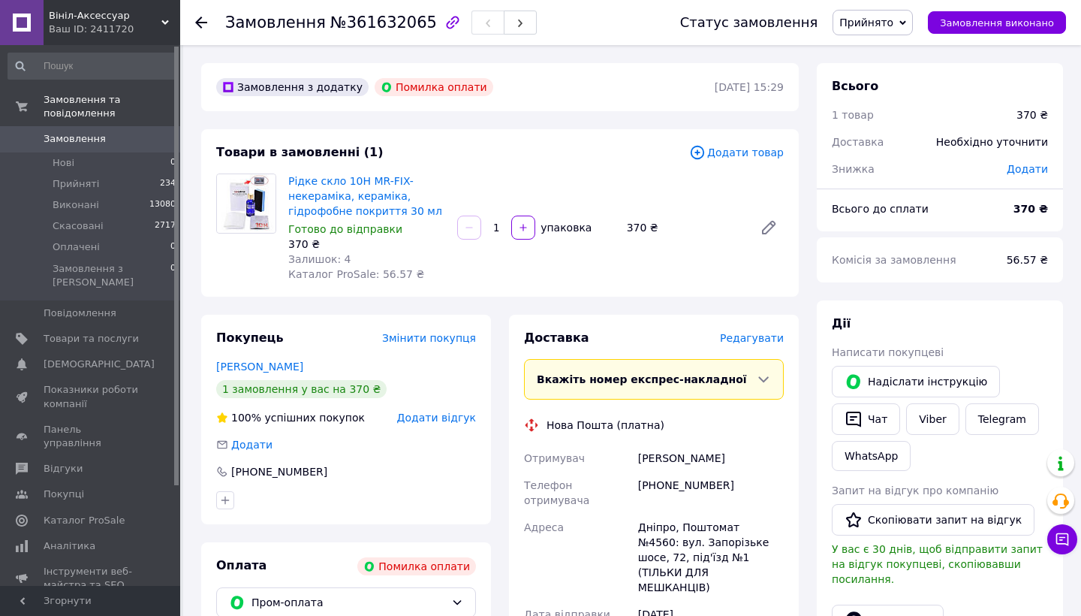 Image resolution: width=1081 pixels, height=616 pixels. I want to click on span: Отримувач, so click(554, 458).